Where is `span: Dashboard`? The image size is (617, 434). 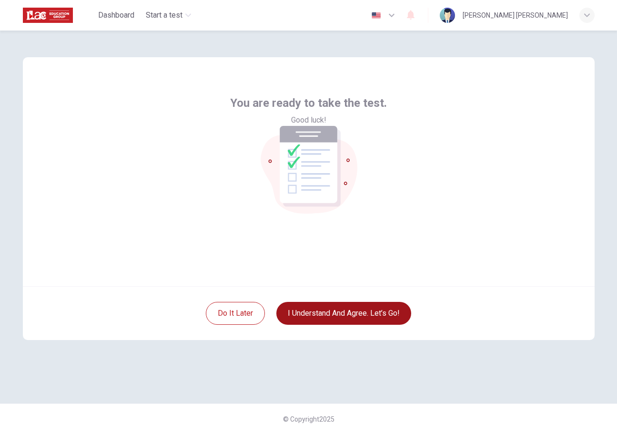 span: Dashboard is located at coordinates (116, 15).